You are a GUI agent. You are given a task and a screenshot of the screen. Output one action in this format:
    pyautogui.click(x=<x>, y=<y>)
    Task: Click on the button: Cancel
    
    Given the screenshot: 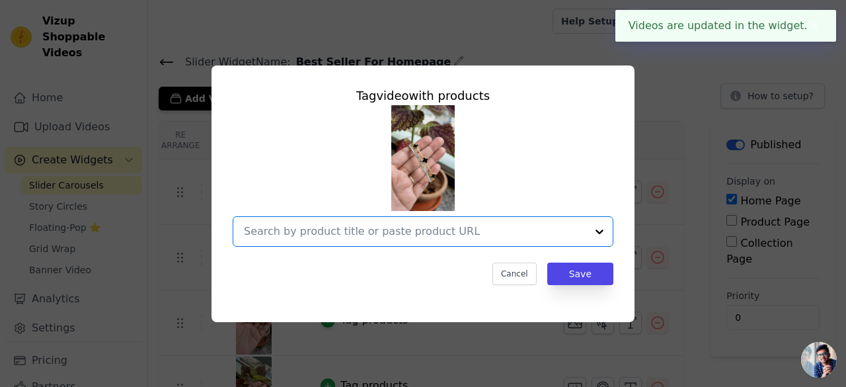 What is the action you would take?
    pyautogui.click(x=514, y=274)
    